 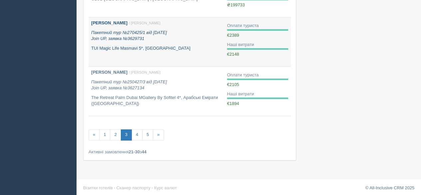 What do you see at coordinates (98, 187) in the screenshot?
I see `a: Візитки готелів` at bounding box center [98, 187].